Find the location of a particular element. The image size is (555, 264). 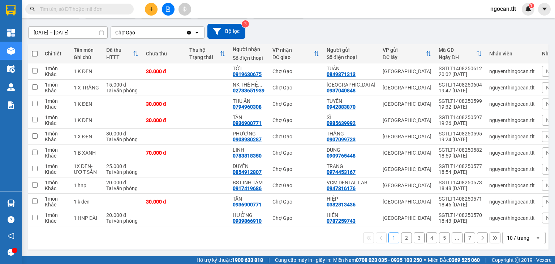

div: SGTLT1408250604 is located at coordinates (460, 85).